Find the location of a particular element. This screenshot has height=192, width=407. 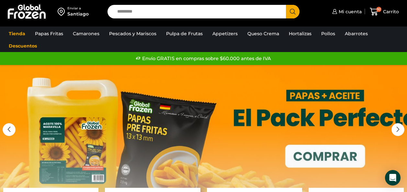

span: 92 is located at coordinates (379, 9).